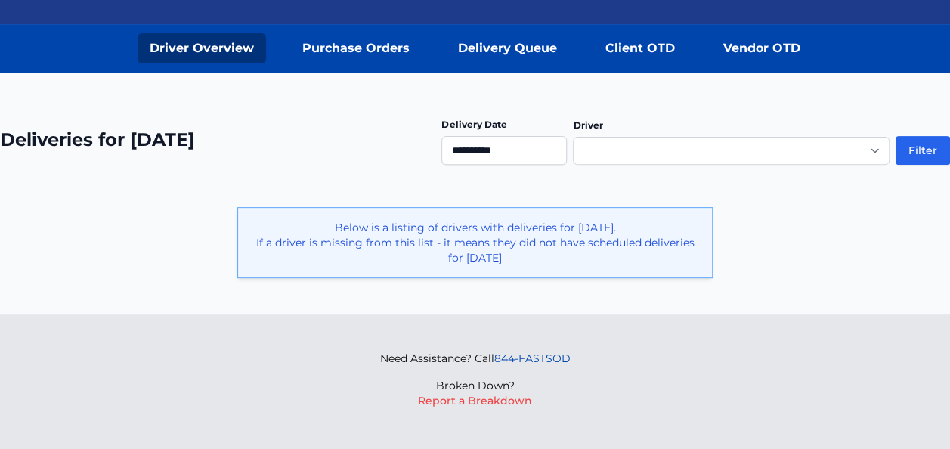 The width and height of the screenshot is (950, 449). I want to click on label: Driver, so click(587, 125).